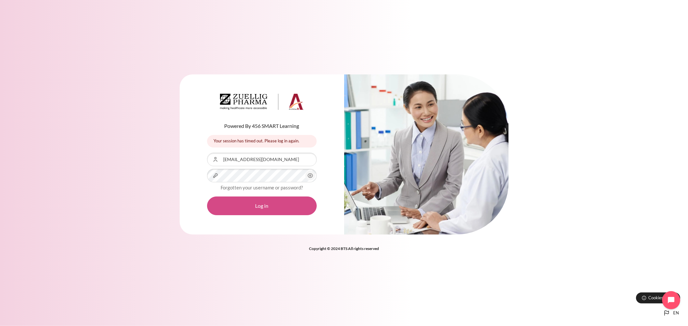 Image resolution: width=688 pixels, height=326 pixels. Describe the element at coordinates (262, 141) in the screenshot. I see `div: Your session has timed out. Please log in again.` at that location.